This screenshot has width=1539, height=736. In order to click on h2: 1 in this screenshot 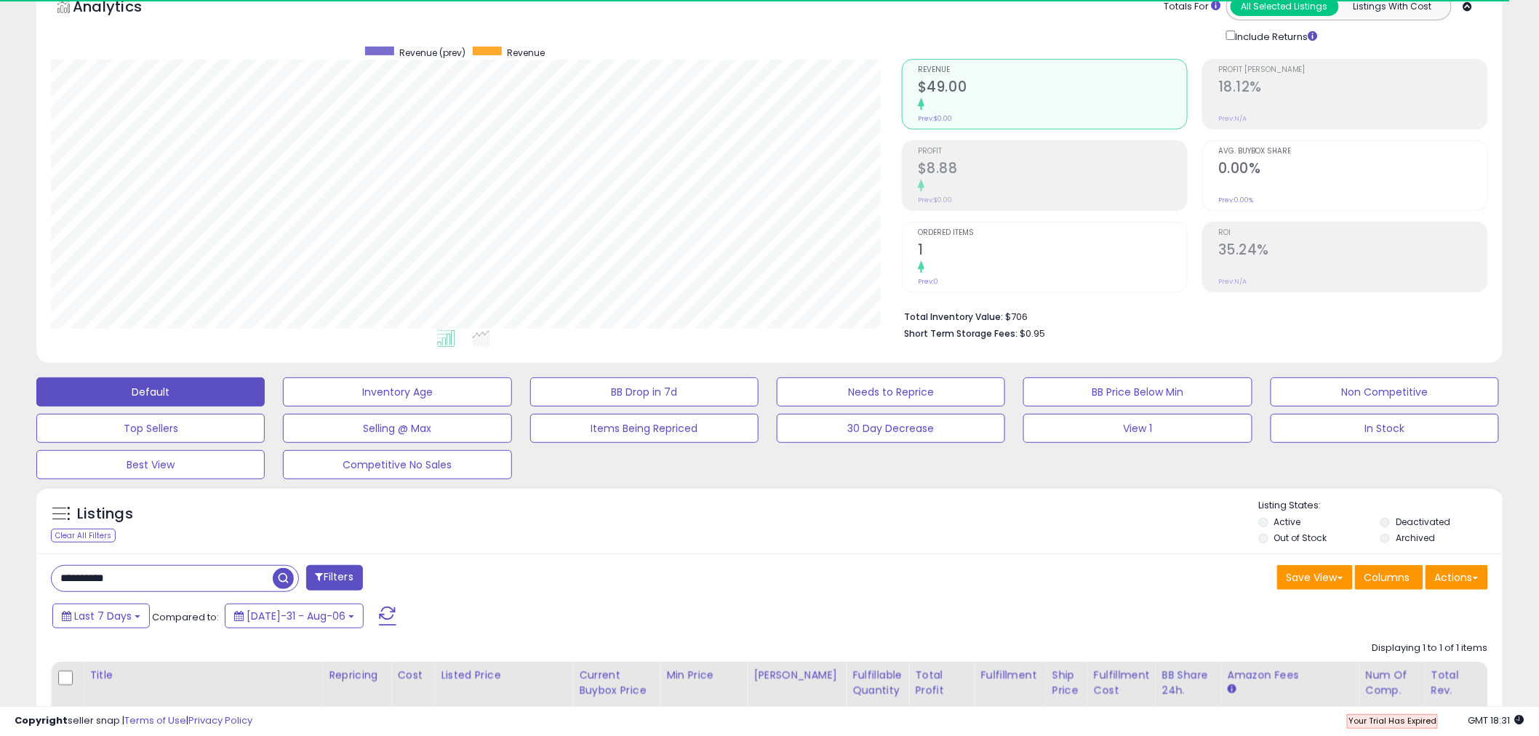, I will do `click(1053, 251)`.